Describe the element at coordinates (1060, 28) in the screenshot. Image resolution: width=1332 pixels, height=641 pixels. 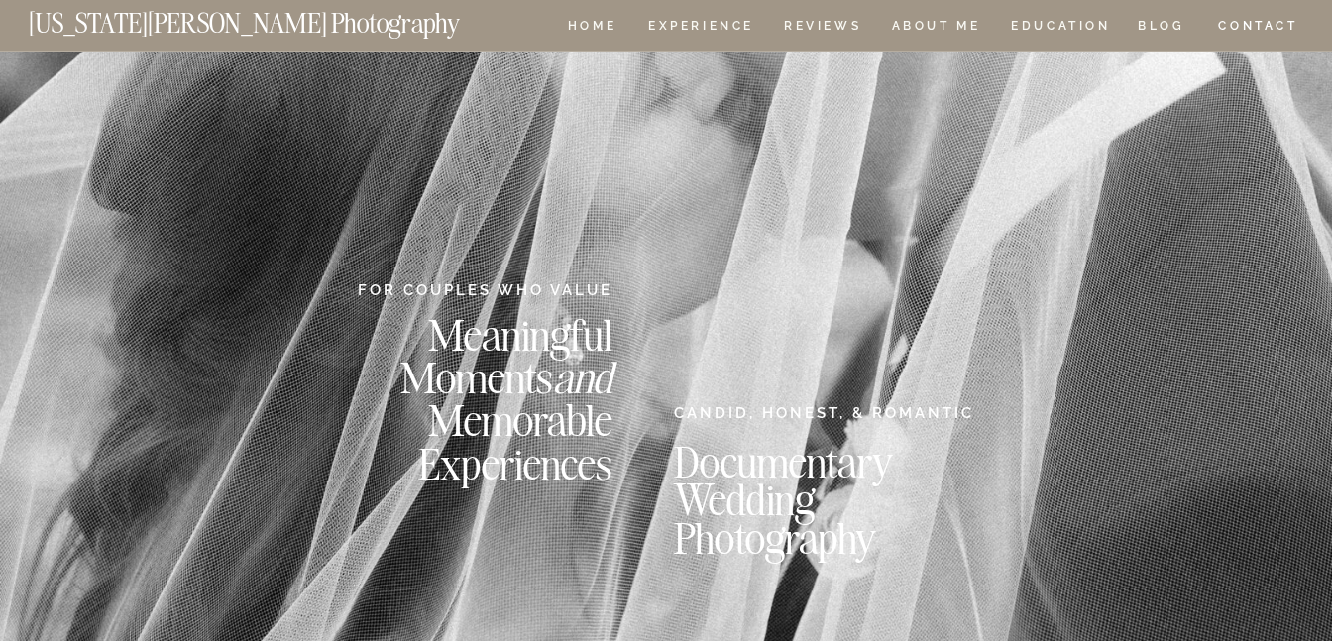
I see `nav: EDUCATION` at that location.